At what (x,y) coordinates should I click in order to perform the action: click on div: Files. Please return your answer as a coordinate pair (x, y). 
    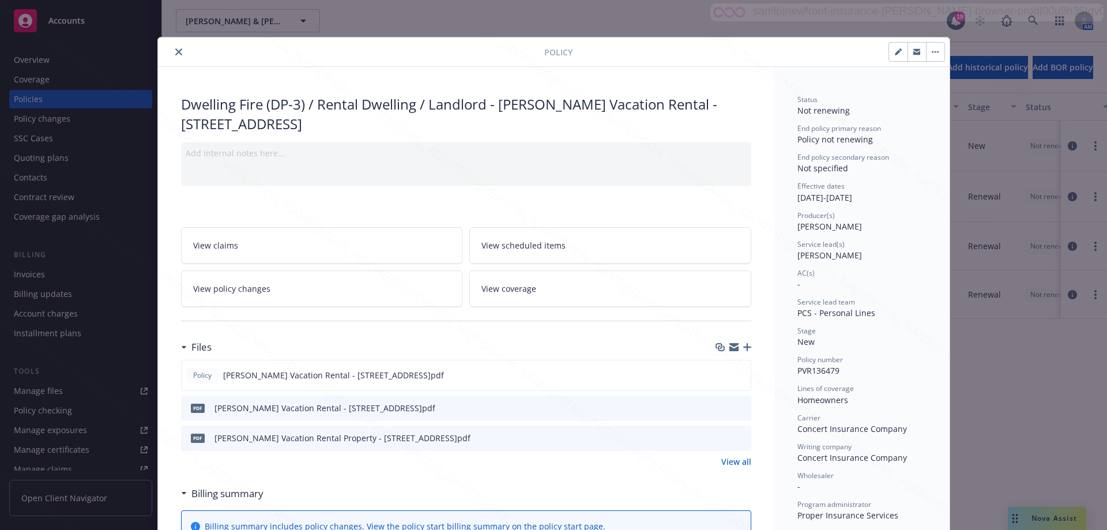
    Looking at the image, I should click on (196, 347).